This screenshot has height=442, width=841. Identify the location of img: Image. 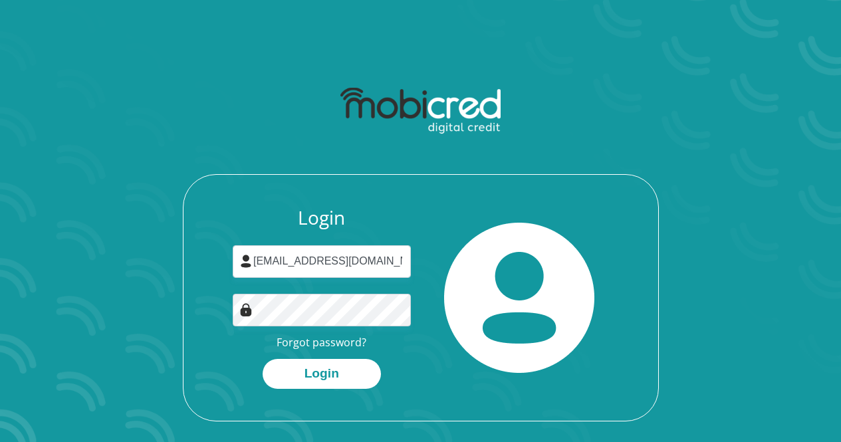
(246, 310).